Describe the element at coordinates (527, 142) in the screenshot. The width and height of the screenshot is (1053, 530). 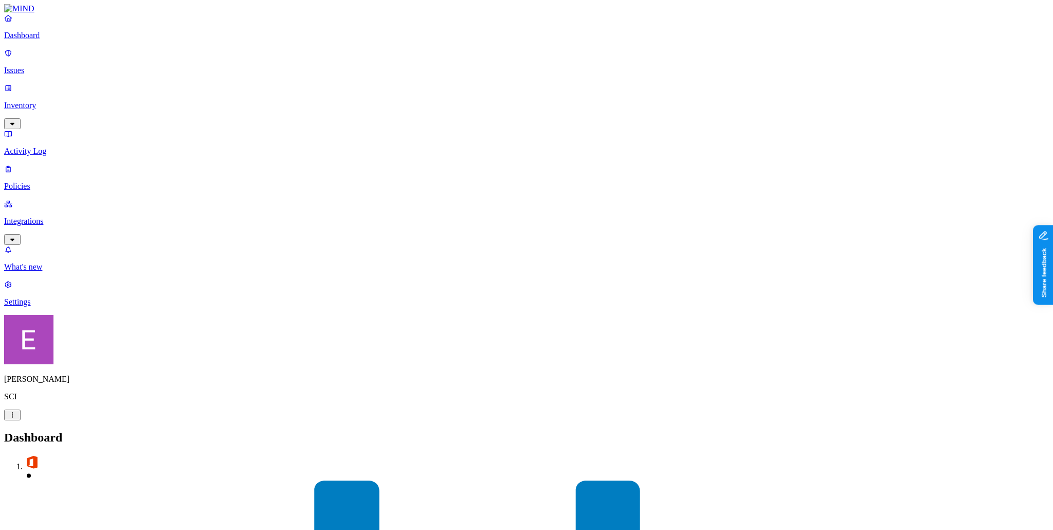
I see `a: Activity Log` at that location.